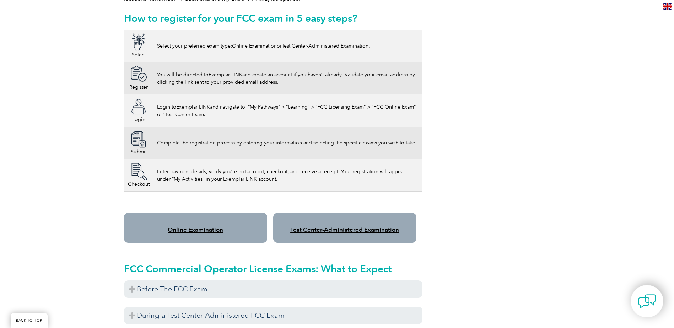  Describe the element at coordinates (287, 46) in the screenshot. I see `td: Select your preferred exam type: or .` at that location.